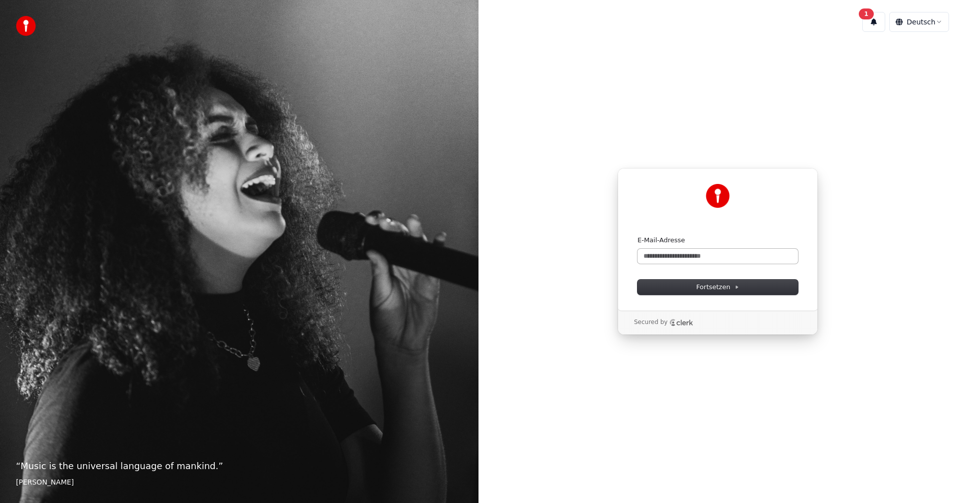 The image size is (957, 503). I want to click on span: Fortsetzen, so click(718, 287).